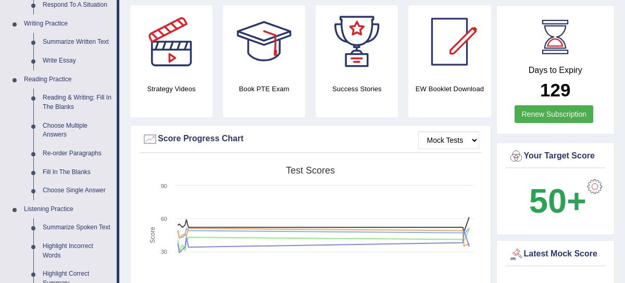 The width and height of the screenshot is (625, 283). I want to click on div: Score Progress Chart, so click(310, 139).